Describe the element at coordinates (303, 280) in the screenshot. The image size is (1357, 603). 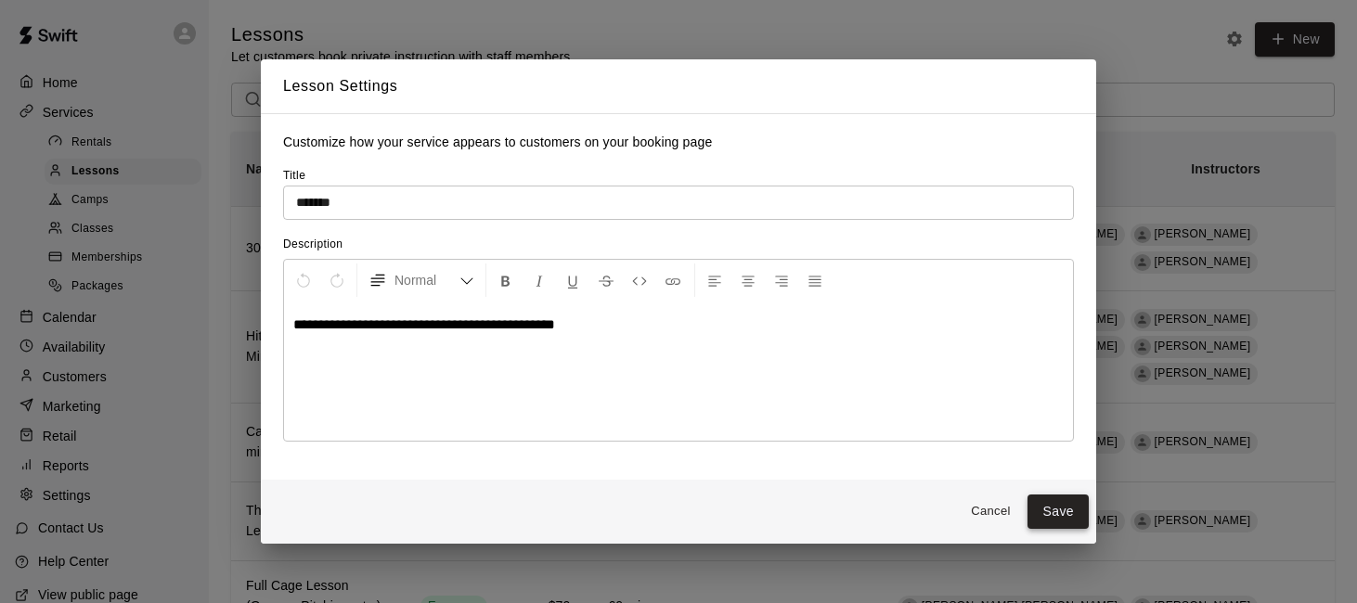
I see `button: Undo` at that location.